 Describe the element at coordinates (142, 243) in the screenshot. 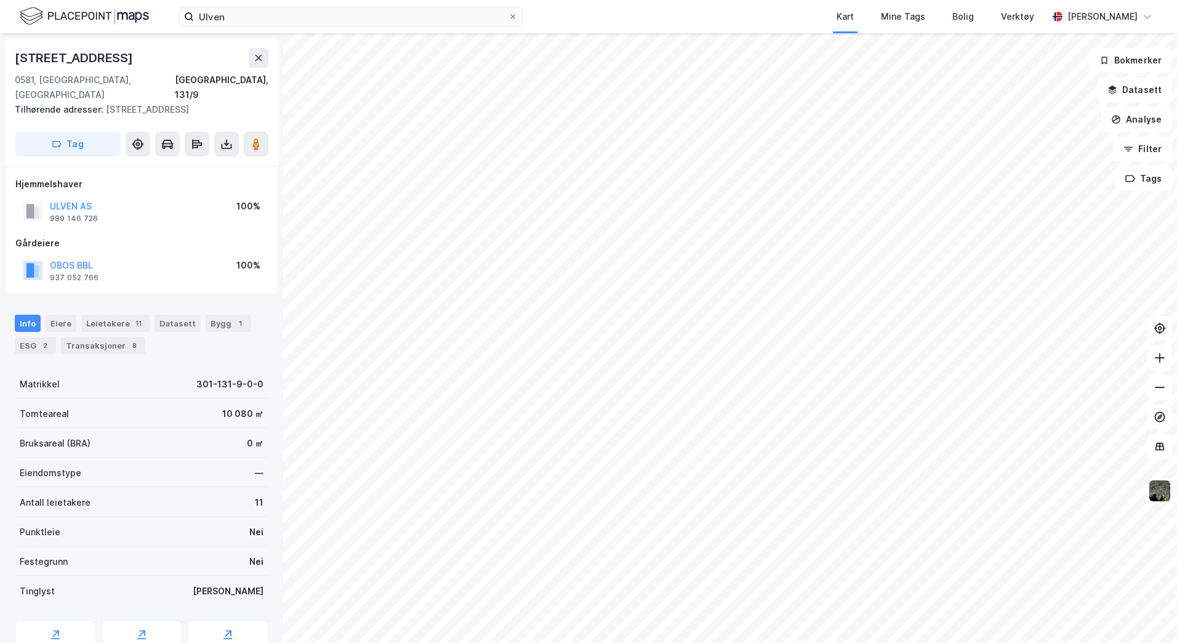

I see `div: Gårdeiere` at that location.